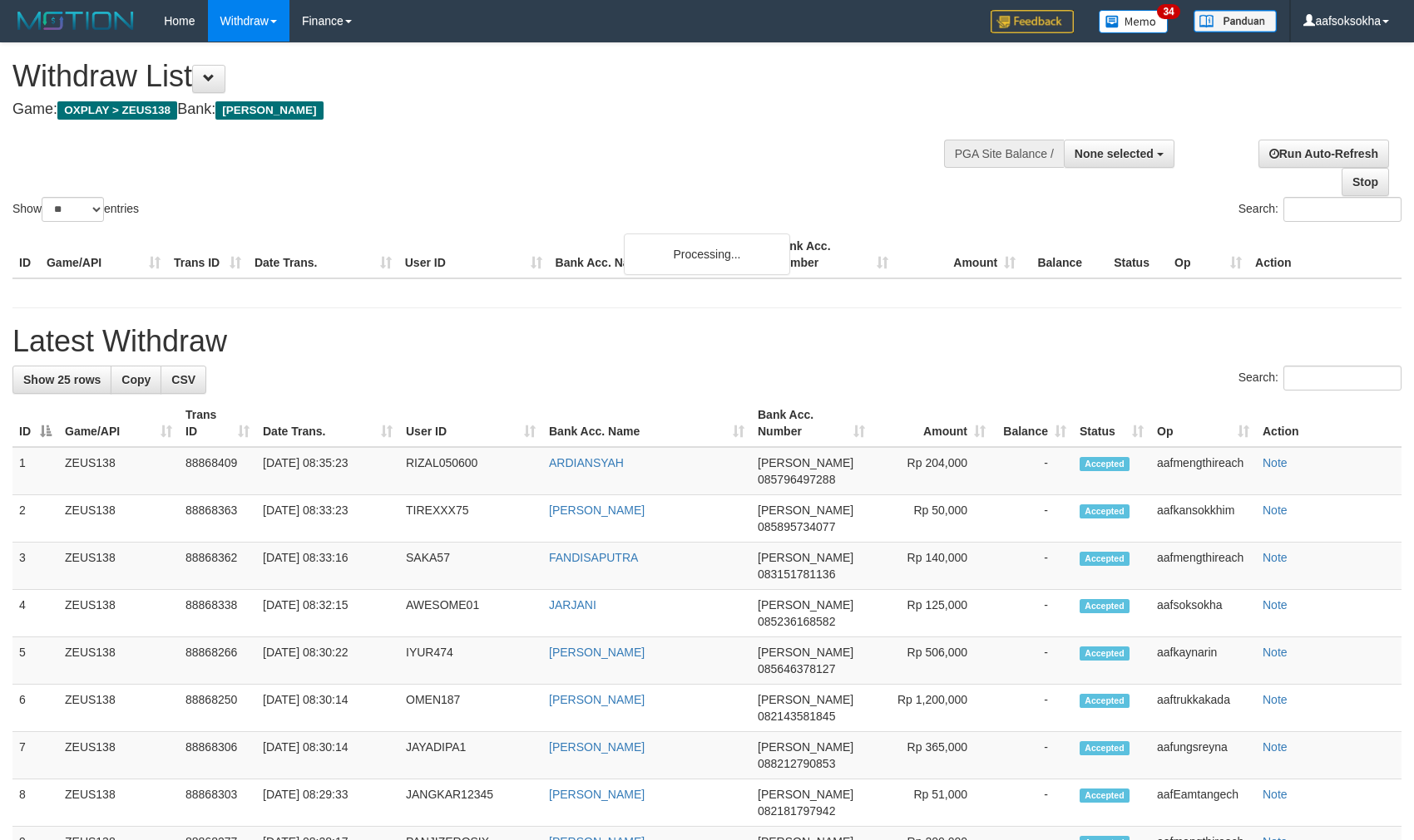  Describe the element at coordinates (328, 423) in the screenshot. I see `th: Date Trans.: activate to sort column ascending` at that location.